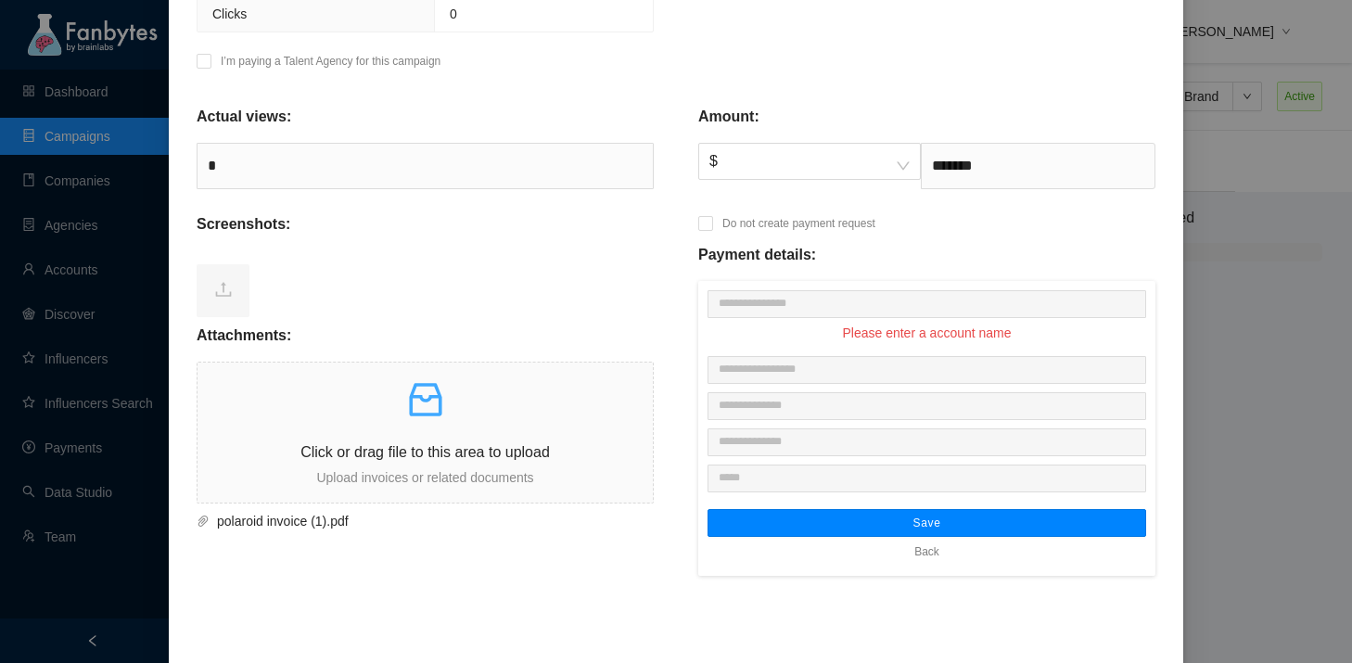 The height and width of the screenshot is (663, 1352). What do you see at coordinates (729, 117) in the screenshot?
I see `p: Amount:` at bounding box center [729, 117].